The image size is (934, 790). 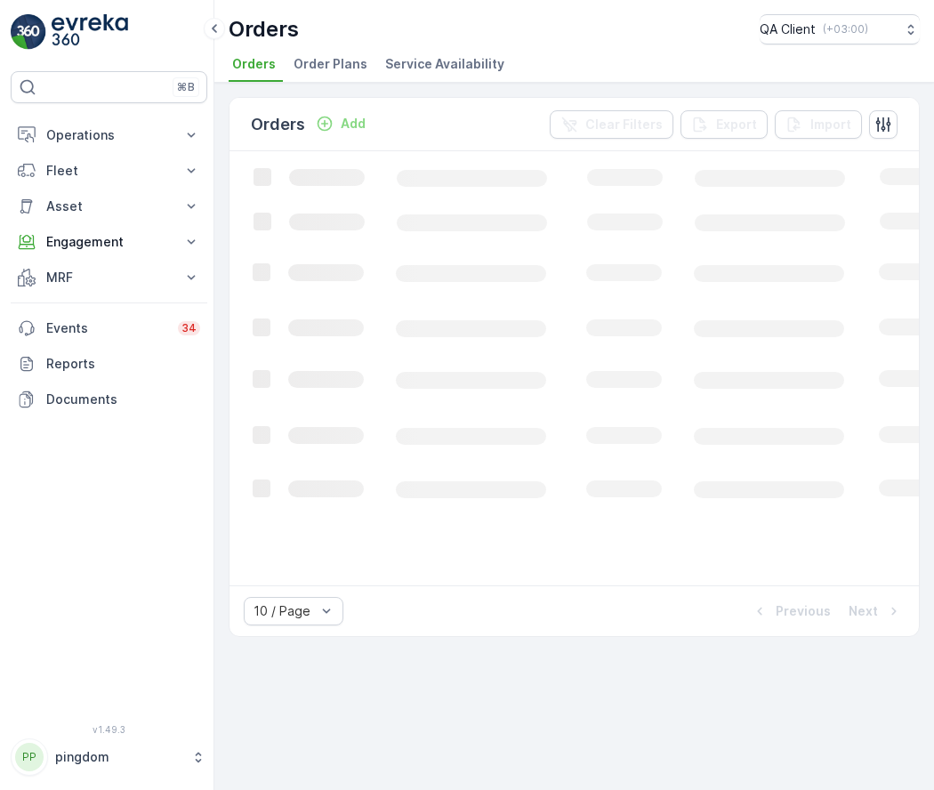 What do you see at coordinates (803, 611) in the screenshot?
I see `p: Previous` at bounding box center [803, 611].